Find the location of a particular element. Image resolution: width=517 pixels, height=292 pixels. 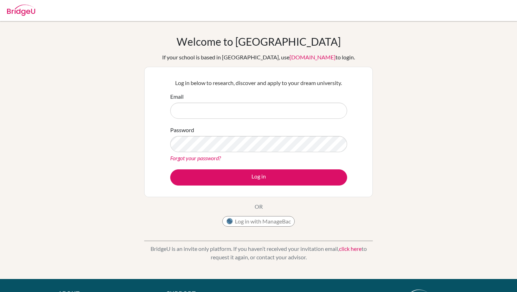

a: Forgot your password? is located at coordinates (195, 158).